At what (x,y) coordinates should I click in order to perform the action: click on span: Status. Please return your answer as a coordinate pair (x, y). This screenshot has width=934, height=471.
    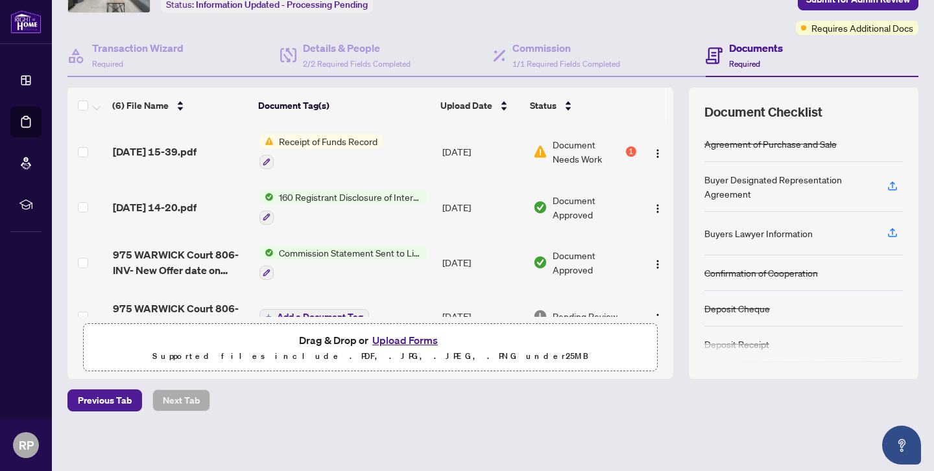
    Looking at the image, I should click on (543, 106).